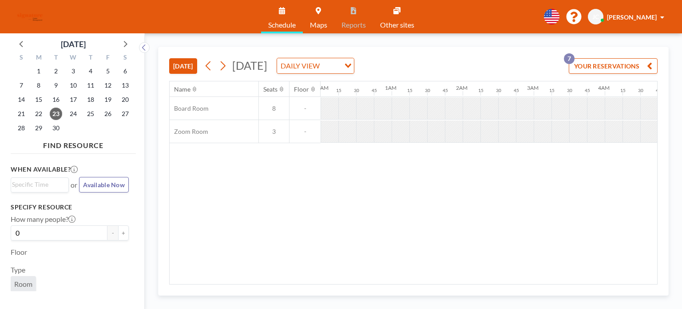 Image resolution: width=682 pixels, height=309 pixels. Describe the element at coordinates (43, 219) in the screenshot. I see `label: How many people?` at that location.